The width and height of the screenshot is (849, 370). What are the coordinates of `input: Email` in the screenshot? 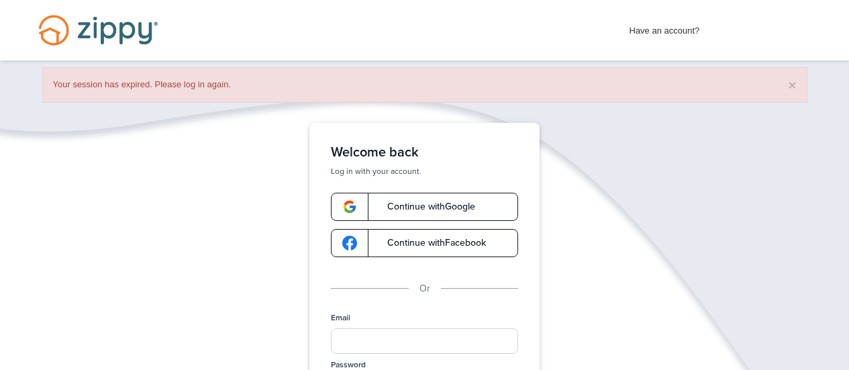 It's located at (424, 341).